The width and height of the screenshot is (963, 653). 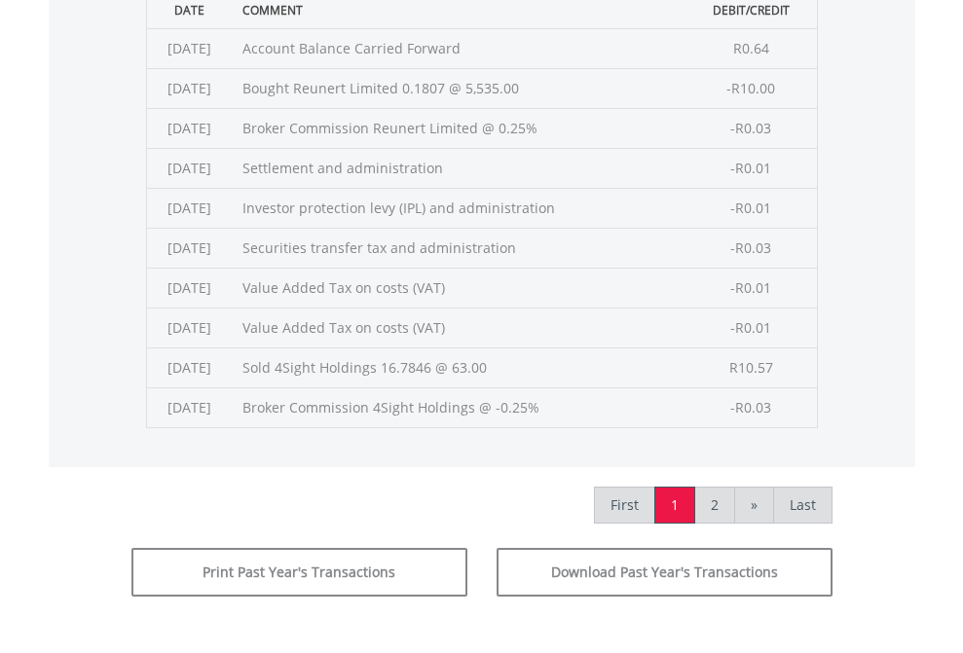 I want to click on td: Broker Commission 4Sight Holdings @ -0.25%, so click(x=459, y=407).